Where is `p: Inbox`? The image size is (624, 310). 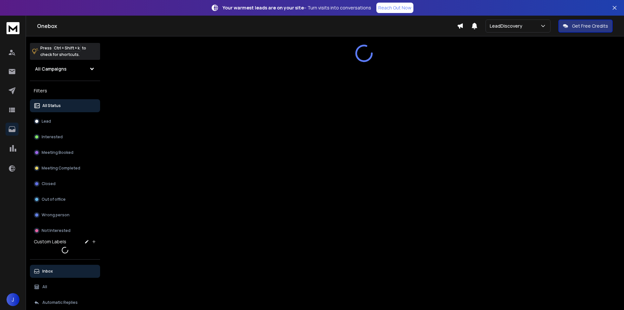 p: Inbox is located at coordinates (47, 271).